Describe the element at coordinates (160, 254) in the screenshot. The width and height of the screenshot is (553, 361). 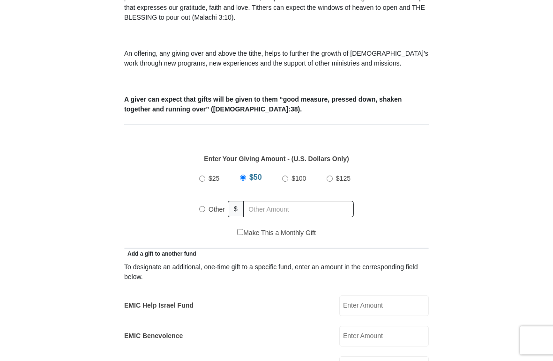
I see `span: Add a gift to another fund` at that location.